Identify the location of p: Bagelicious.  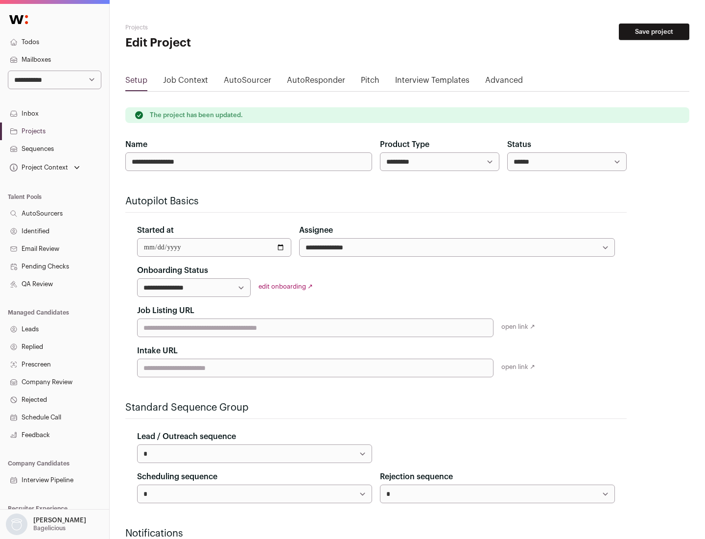
(49, 528).